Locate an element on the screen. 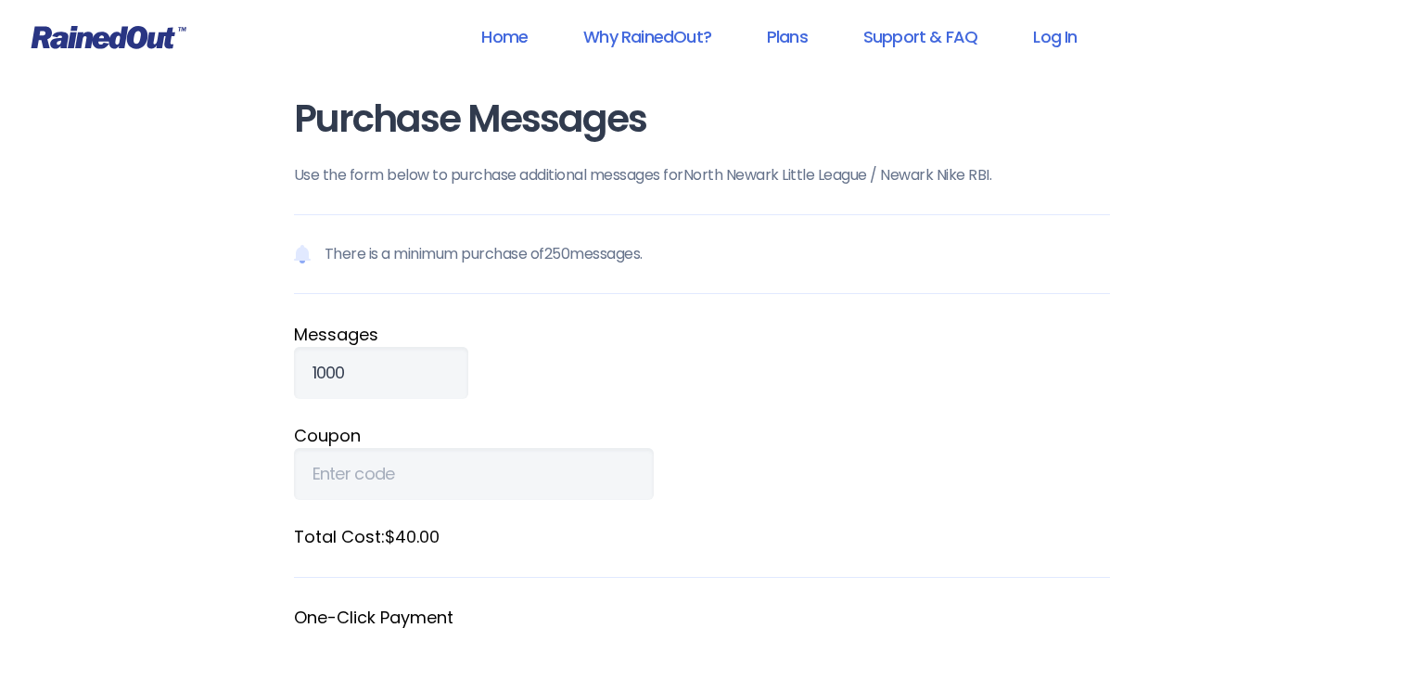 This screenshot has width=1403, height=692. a: Support & FAQ is located at coordinates (920, 36).